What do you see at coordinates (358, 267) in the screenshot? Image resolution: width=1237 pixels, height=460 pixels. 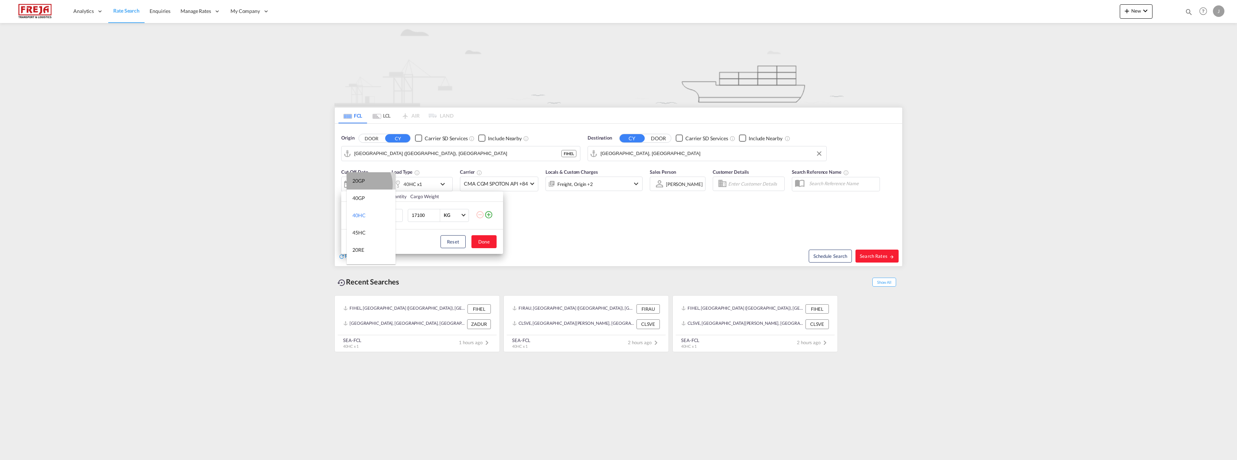 I see `div: 40RE` at bounding box center [358, 267].